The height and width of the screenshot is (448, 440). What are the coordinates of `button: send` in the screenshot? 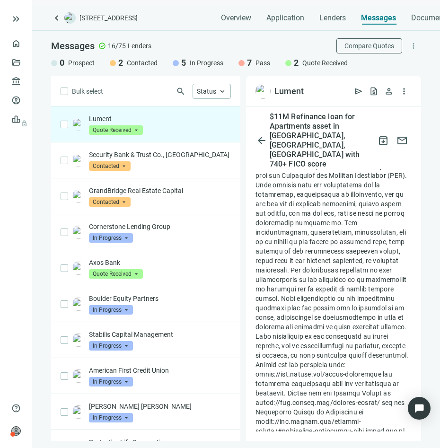 It's located at (358, 91).